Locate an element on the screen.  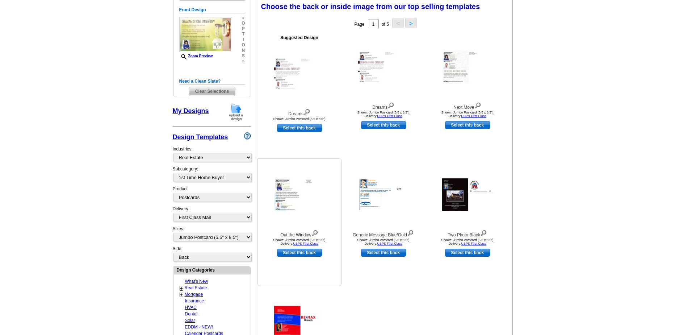
h5: Front Design is located at coordinates (212, 10).